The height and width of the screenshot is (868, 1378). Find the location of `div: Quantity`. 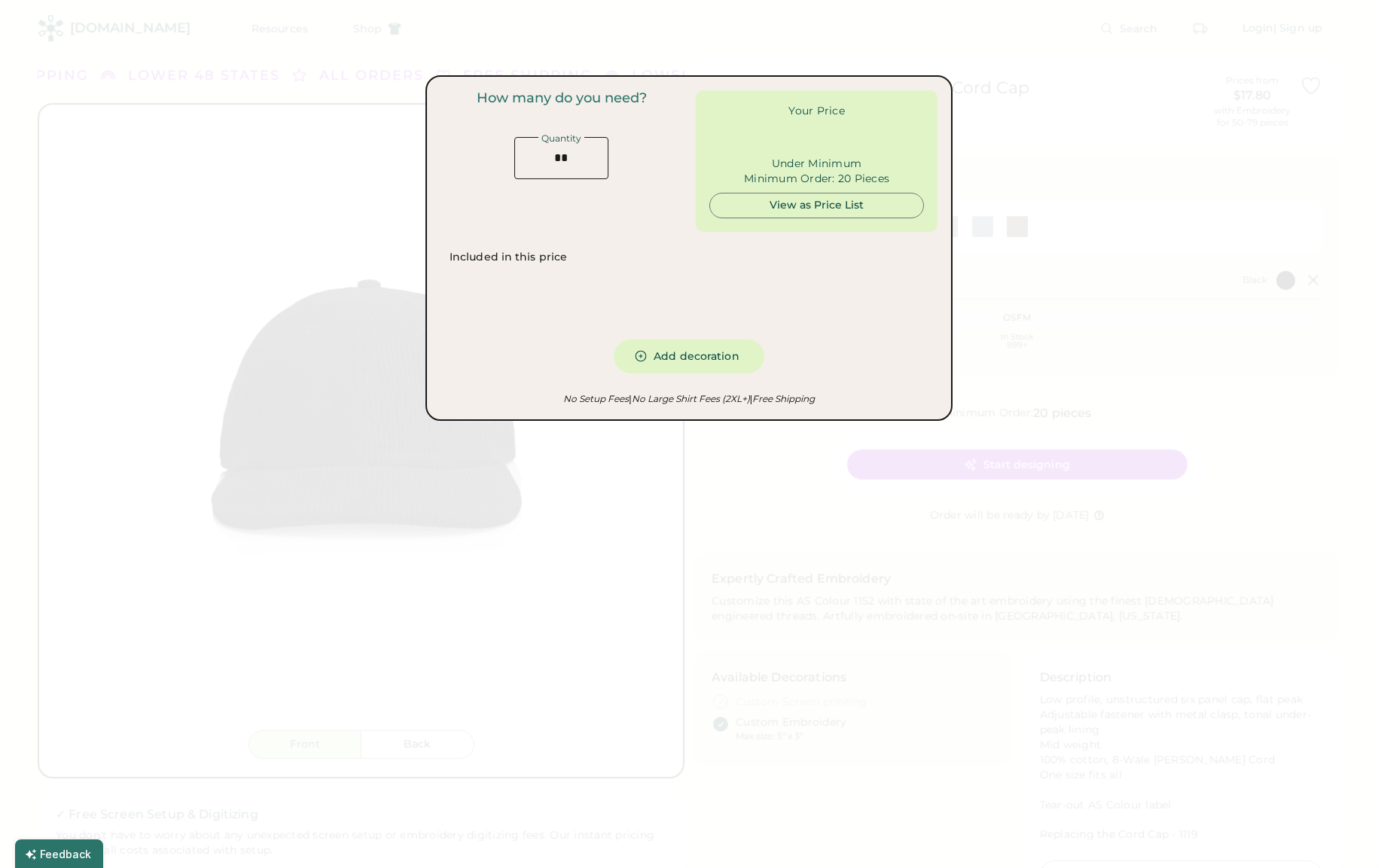

div: Quantity is located at coordinates (561, 138).